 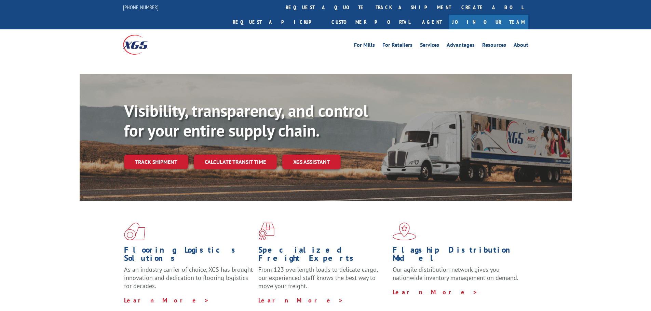 I want to click on img: xgs-icon-focused-on-flooring-red, so click(x=266, y=232).